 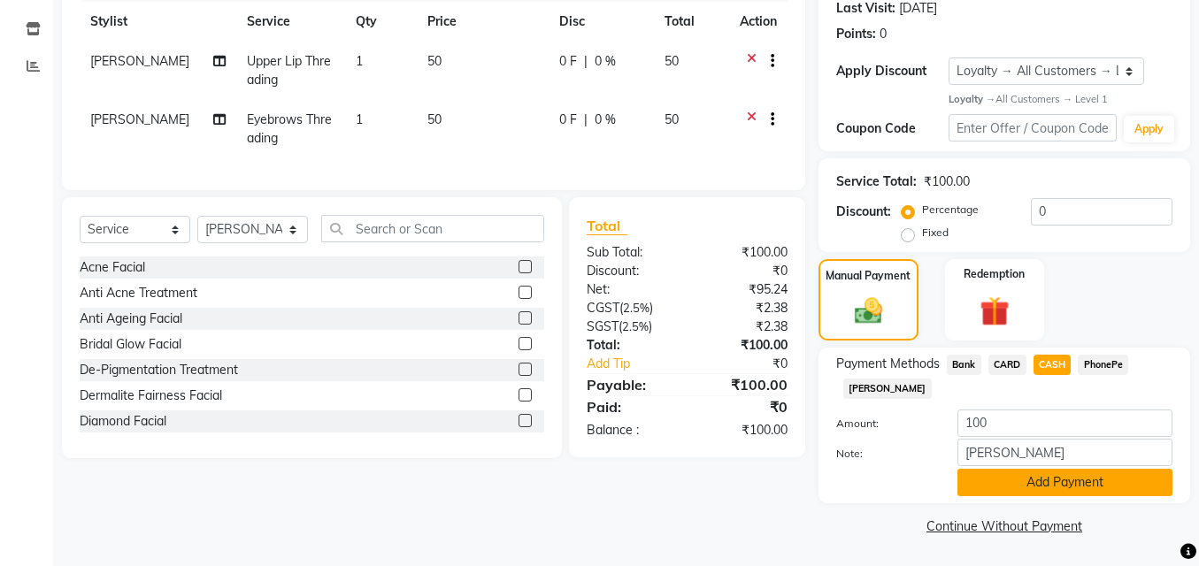 I want to click on th: Stylist, so click(x=157, y=21).